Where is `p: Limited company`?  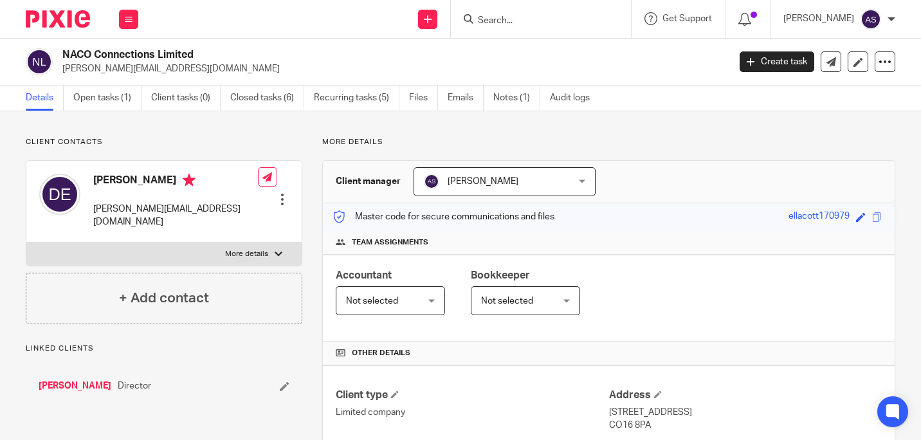 p: Limited company is located at coordinates (472, 412).